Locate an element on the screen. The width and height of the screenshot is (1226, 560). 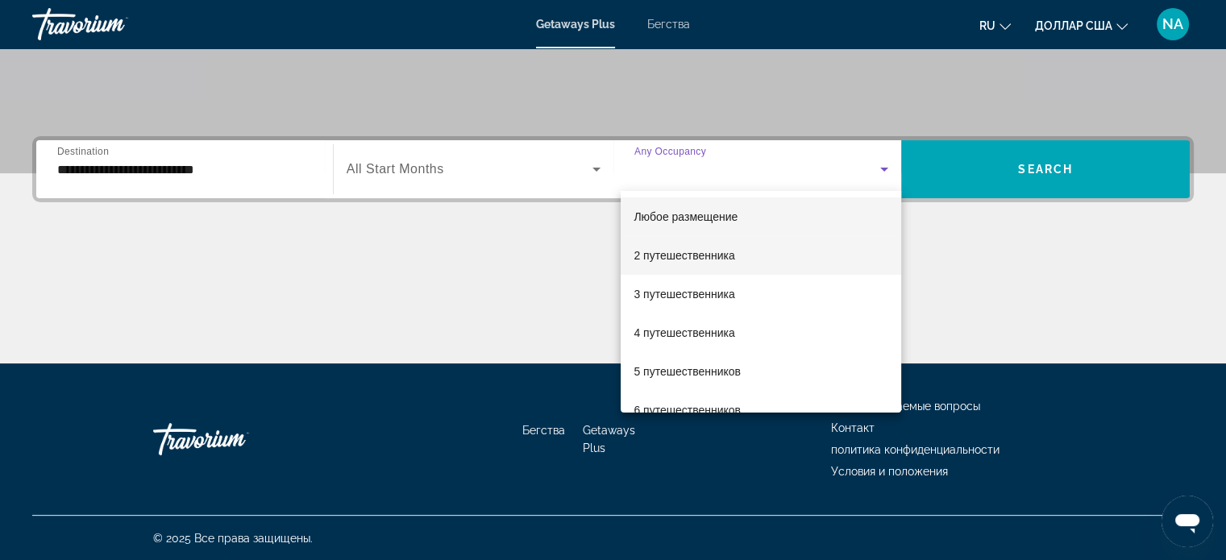
font: 2 путешественника is located at coordinates (683, 256).